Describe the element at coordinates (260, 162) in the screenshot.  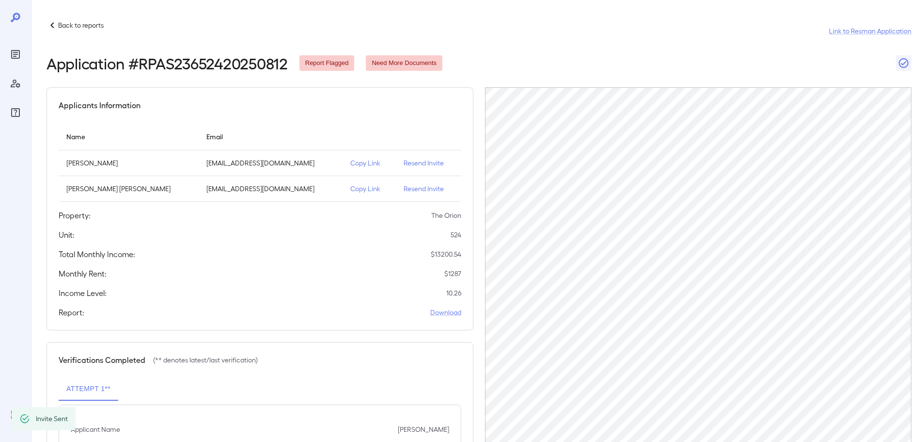
I see `table: simple table` at that location.